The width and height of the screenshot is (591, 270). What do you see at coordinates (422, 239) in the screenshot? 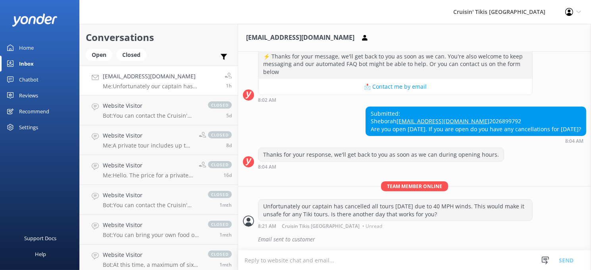
I see `div: Email sent to customer` at bounding box center [422, 239].